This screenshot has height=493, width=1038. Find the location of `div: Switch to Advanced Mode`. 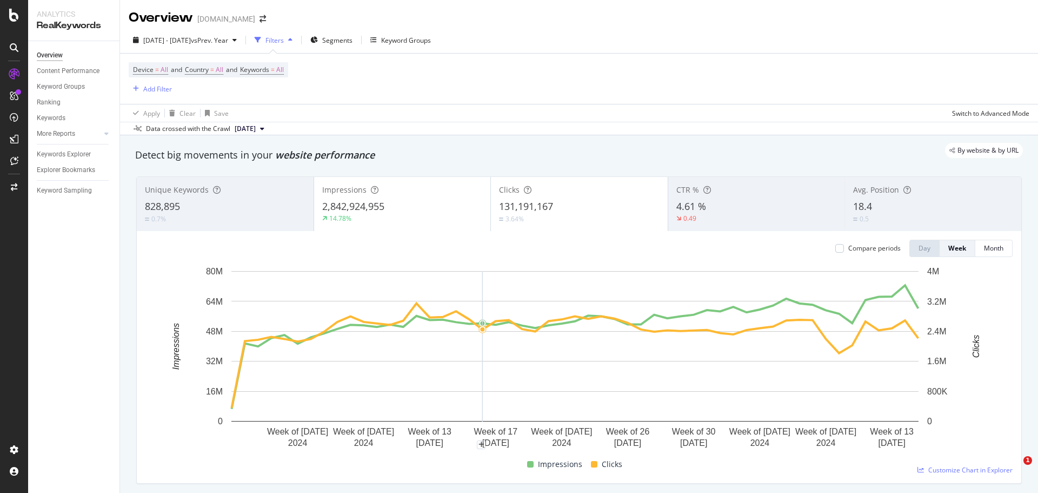

div: Switch to Advanced Mode is located at coordinates (991, 113).